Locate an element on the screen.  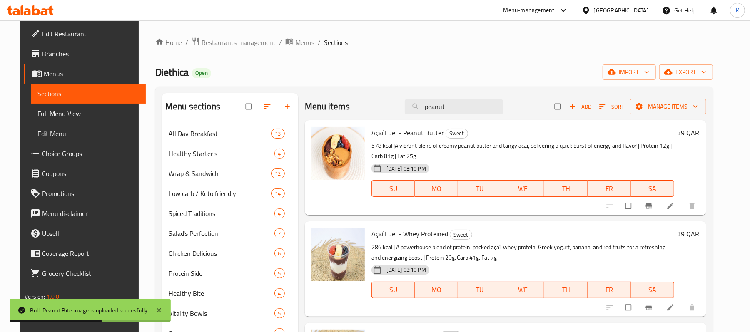
div: Bulk Peanut Bite image is uploaded succesfully is located at coordinates (89, 311).